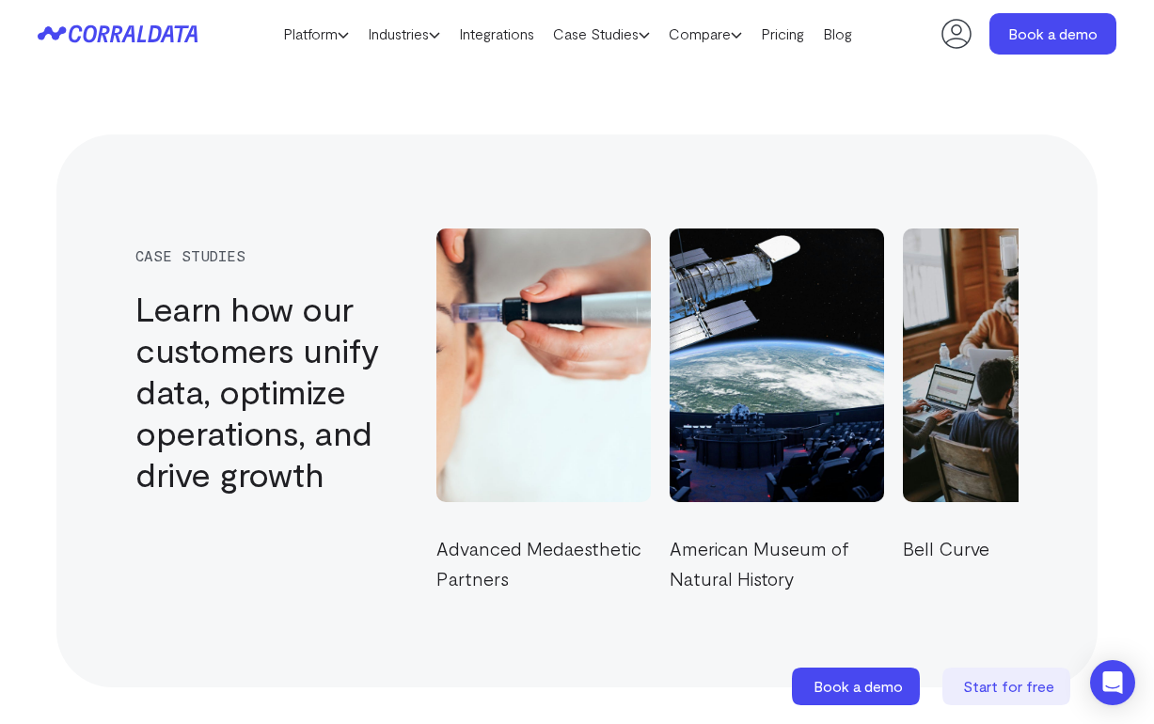 Image resolution: width=1154 pixels, height=724 pixels. I want to click on p: American Museum of Natural History, so click(761, 563).